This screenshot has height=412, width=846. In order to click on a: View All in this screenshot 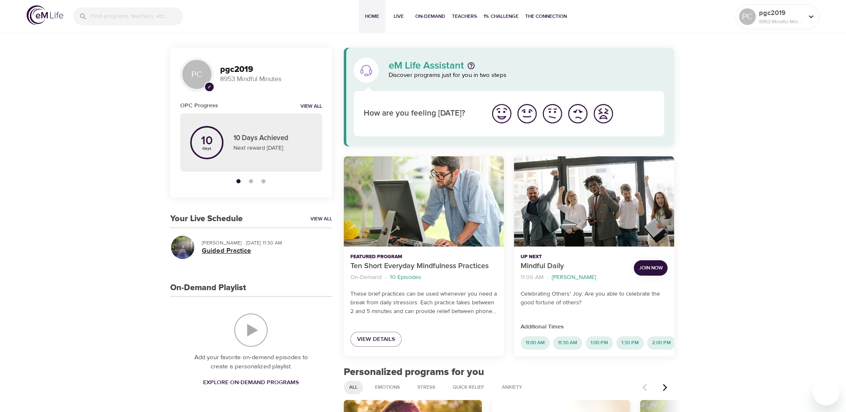, I will do `click(321, 219)`.